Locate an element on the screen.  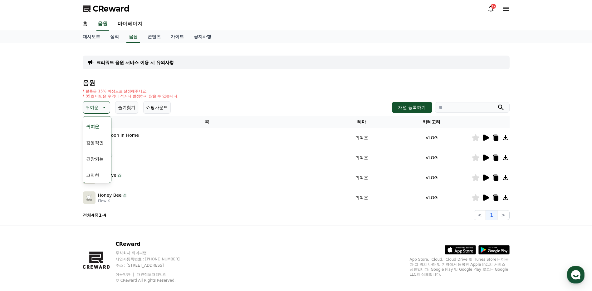
a: 37 is located at coordinates (491, 9).